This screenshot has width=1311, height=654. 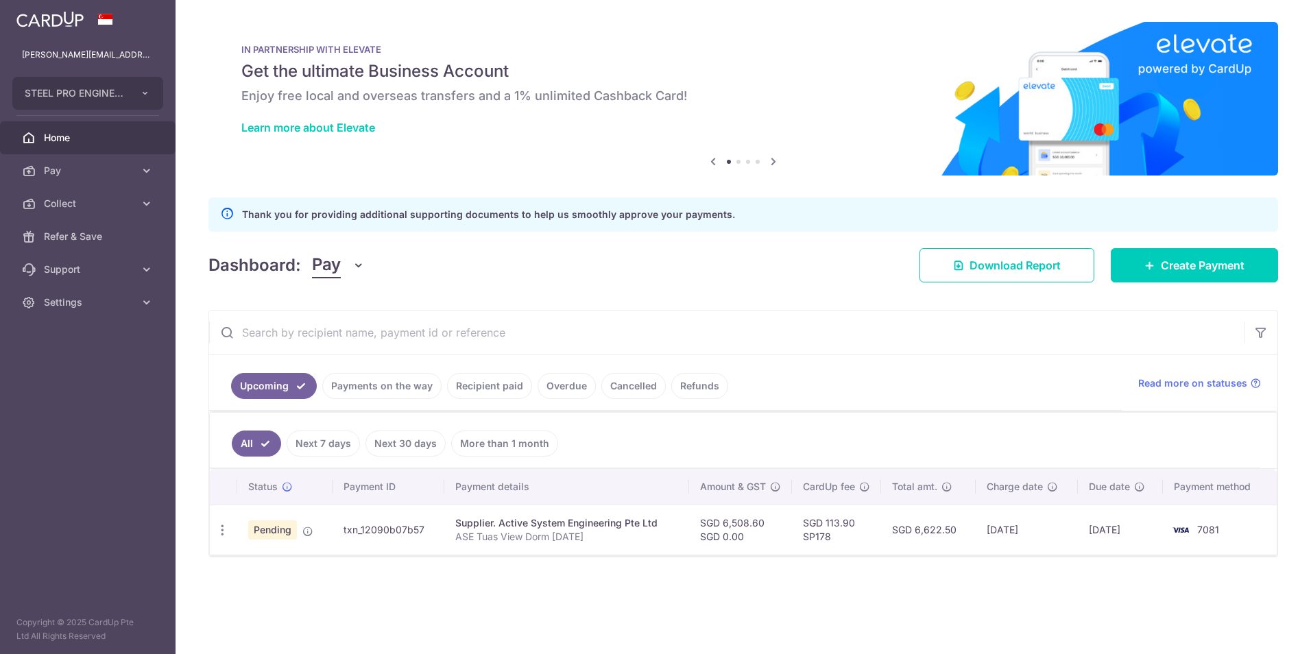 I want to click on span: CardUp fee, so click(x=829, y=487).